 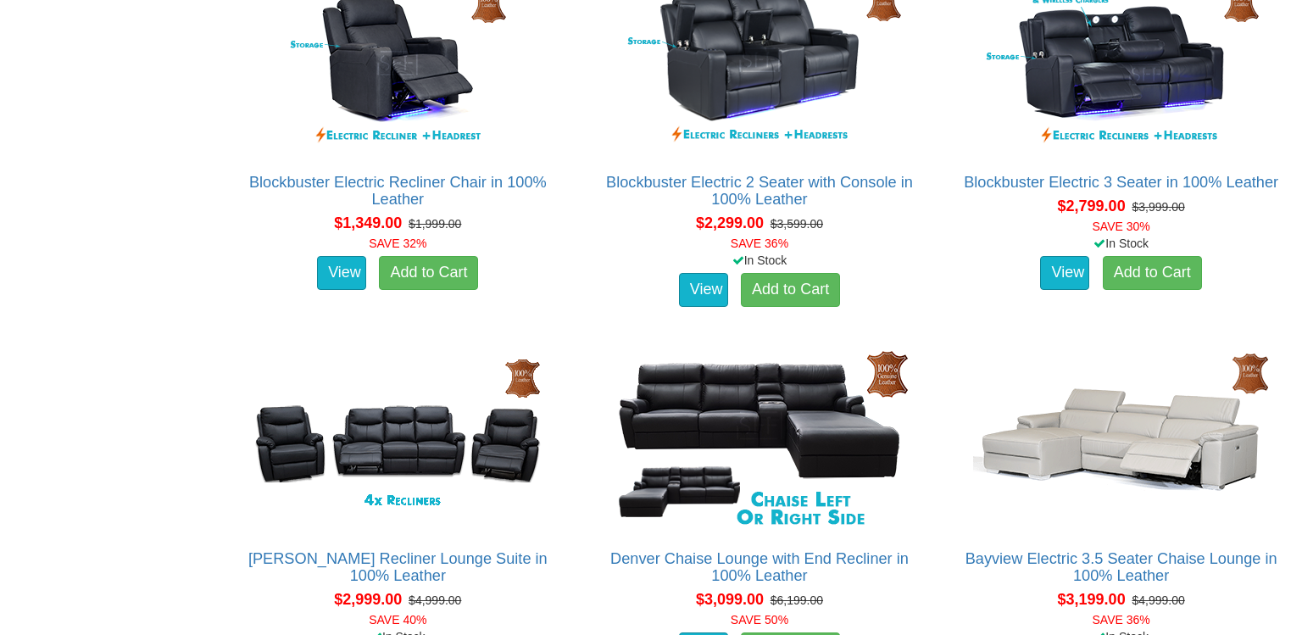 What do you see at coordinates (368, 223) in the screenshot?
I see `span: $1,349.00` at bounding box center [368, 223].